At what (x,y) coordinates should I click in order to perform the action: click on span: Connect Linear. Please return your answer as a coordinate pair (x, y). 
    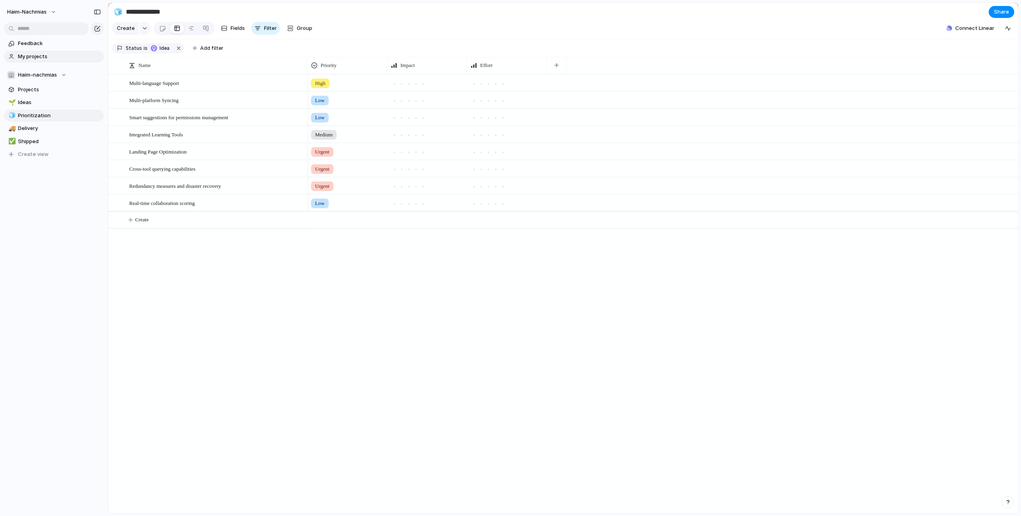
    Looking at the image, I should click on (975, 28).